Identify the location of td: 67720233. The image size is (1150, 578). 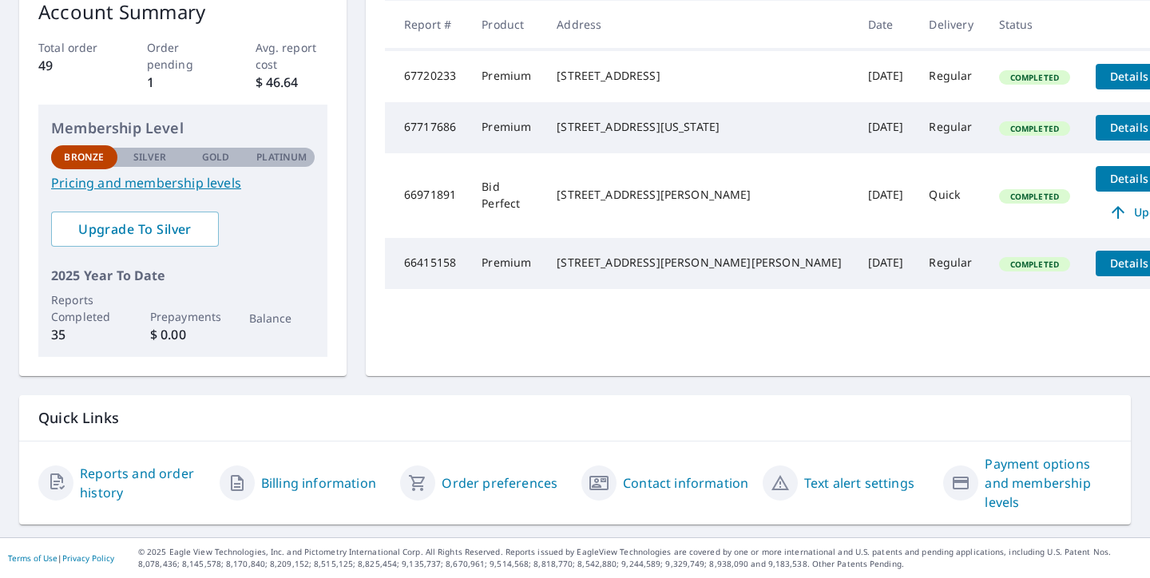
(426, 77).